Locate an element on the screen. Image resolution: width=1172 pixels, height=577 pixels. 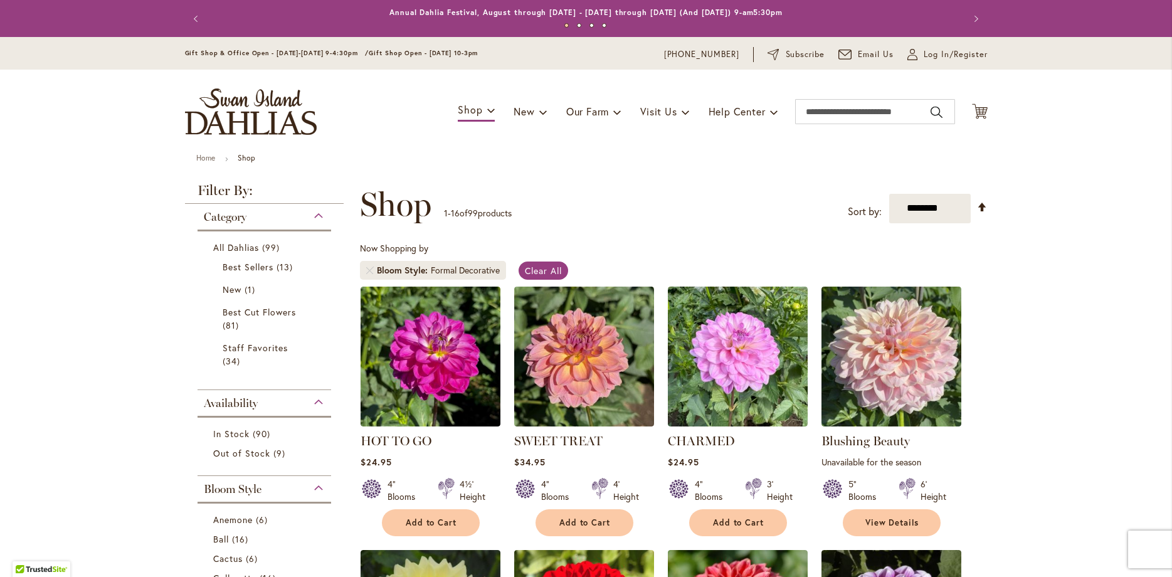
button: 3 of 4 is located at coordinates (591, 25).